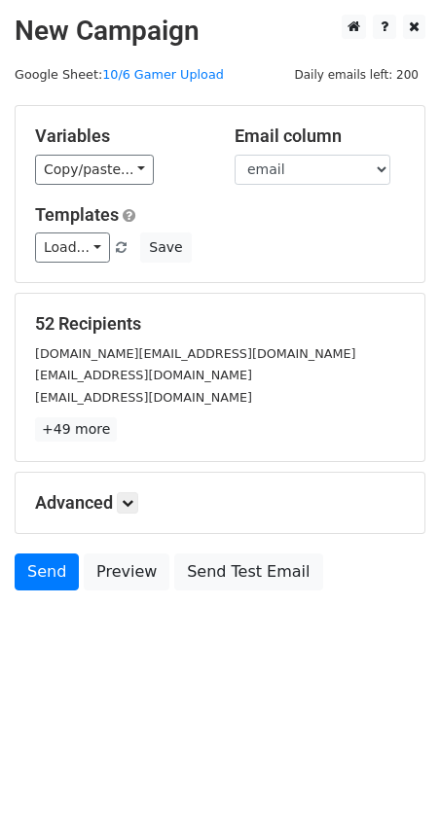  What do you see at coordinates (126, 572) in the screenshot?
I see `a: Preview` at bounding box center [126, 572].